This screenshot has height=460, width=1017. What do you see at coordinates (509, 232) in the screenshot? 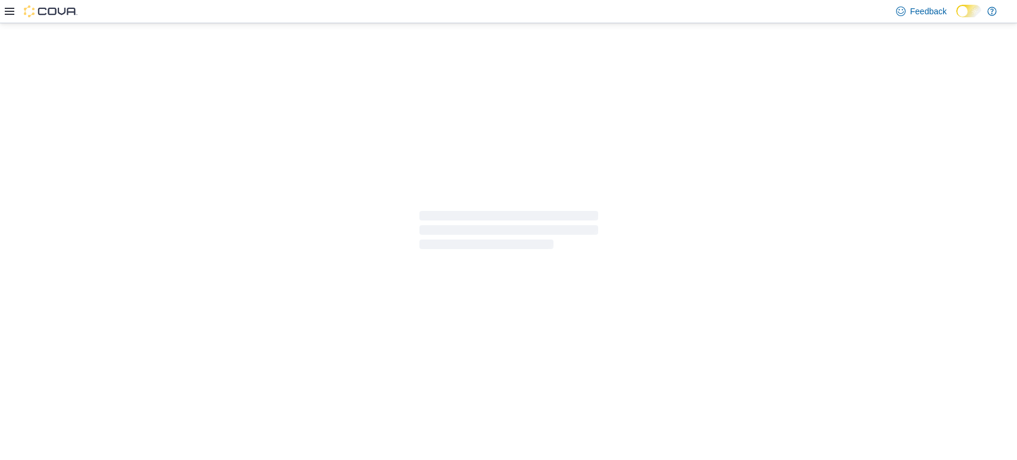
I see `span: Loading` at bounding box center [509, 232].